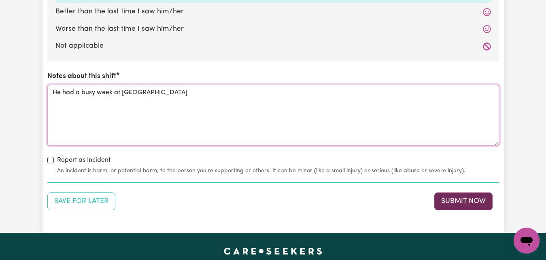 The width and height of the screenshot is (546, 260). What do you see at coordinates (278, 171) in the screenshot?
I see `small: An incident is harm, or potential harm, to the person you're supporting or others. It can be mino...` at bounding box center [278, 171].